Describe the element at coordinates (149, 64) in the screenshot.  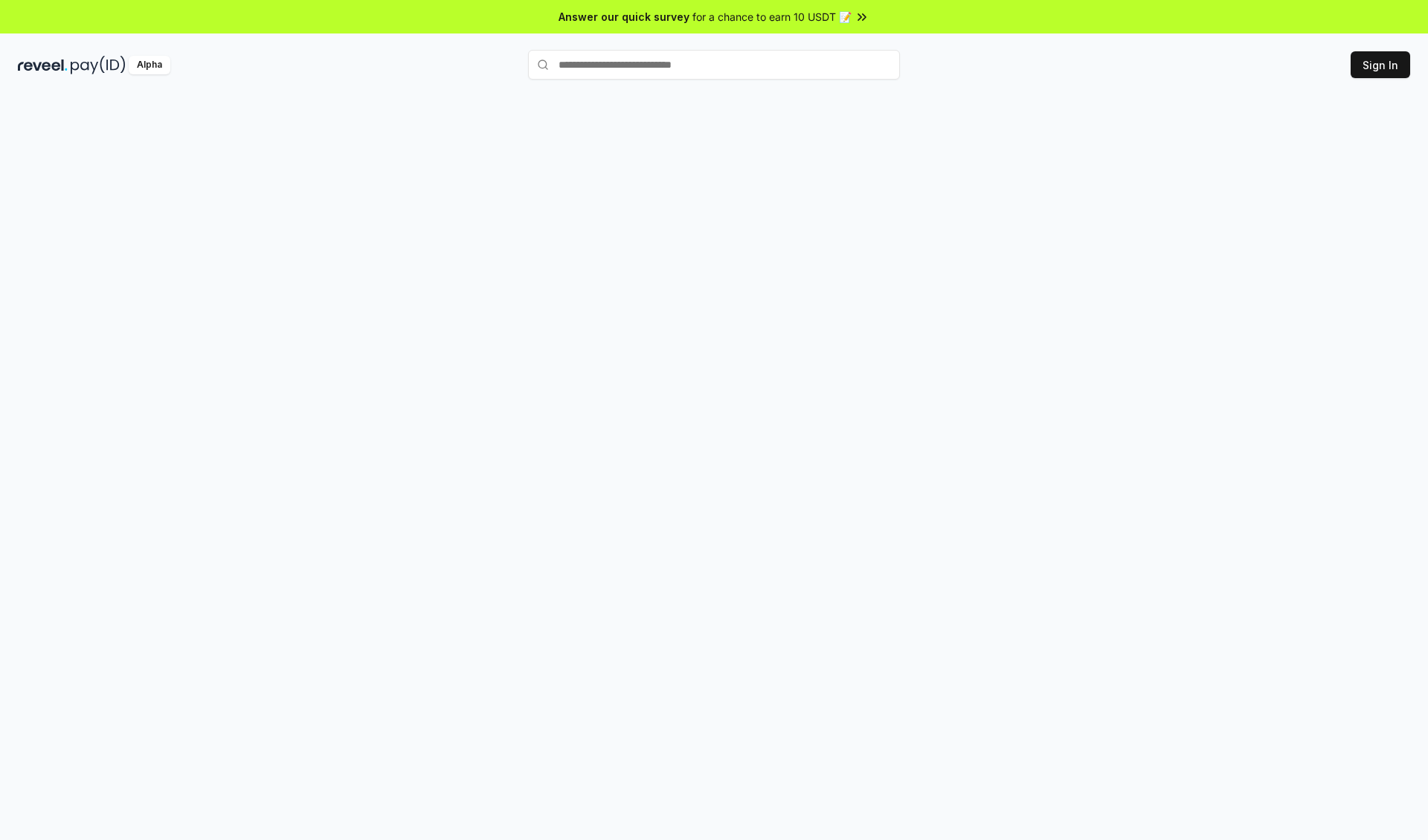
I see `div: Alpha` at that location.